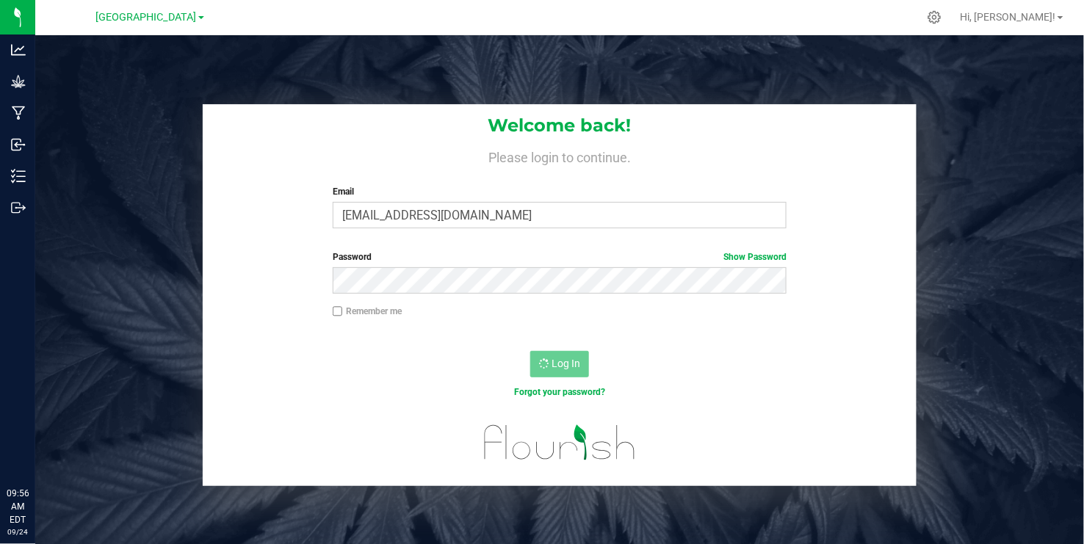  What do you see at coordinates (18, 176) in the screenshot?
I see `inline-svg: Inventory` at bounding box center [18, 176].